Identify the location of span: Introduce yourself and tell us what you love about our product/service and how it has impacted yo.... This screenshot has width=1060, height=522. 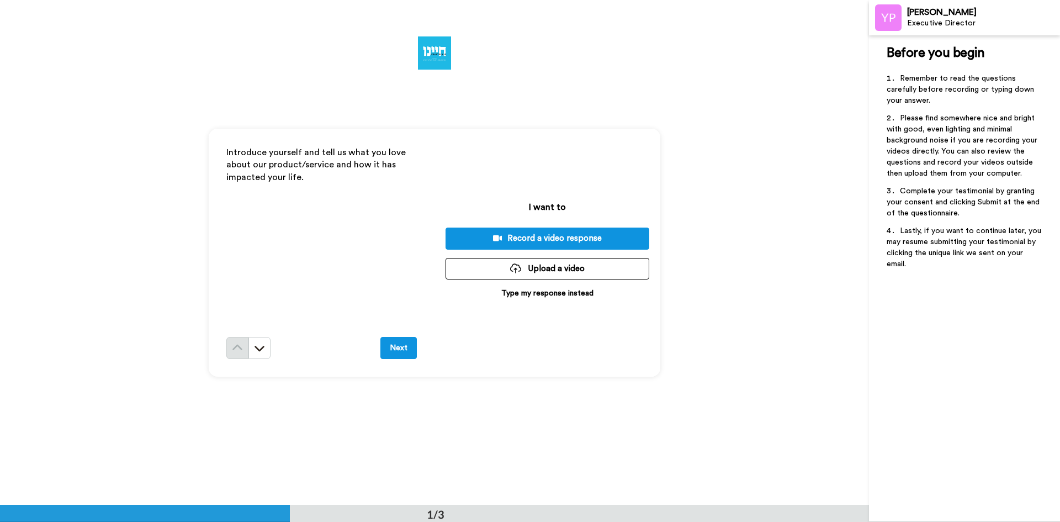
(317, 165).